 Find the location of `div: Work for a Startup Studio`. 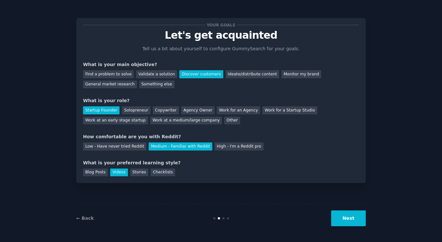

div: Work for a Startup Studio is located at coordinates (289, 110).